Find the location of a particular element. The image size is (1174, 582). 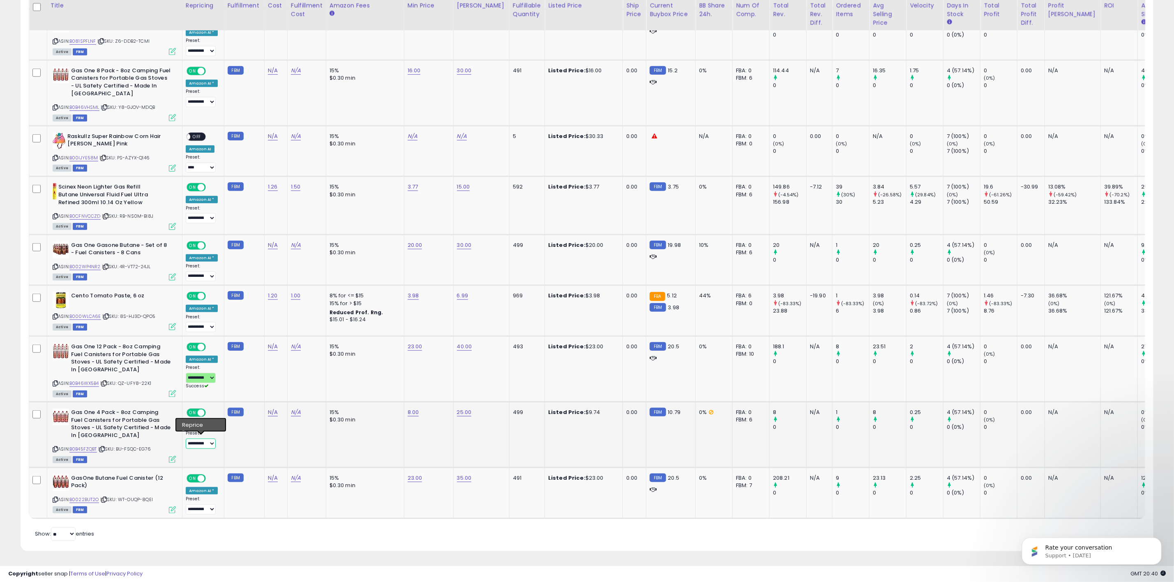

span: | SKU: RB-NS0M-BI8J is located at coordinates (127, 216).